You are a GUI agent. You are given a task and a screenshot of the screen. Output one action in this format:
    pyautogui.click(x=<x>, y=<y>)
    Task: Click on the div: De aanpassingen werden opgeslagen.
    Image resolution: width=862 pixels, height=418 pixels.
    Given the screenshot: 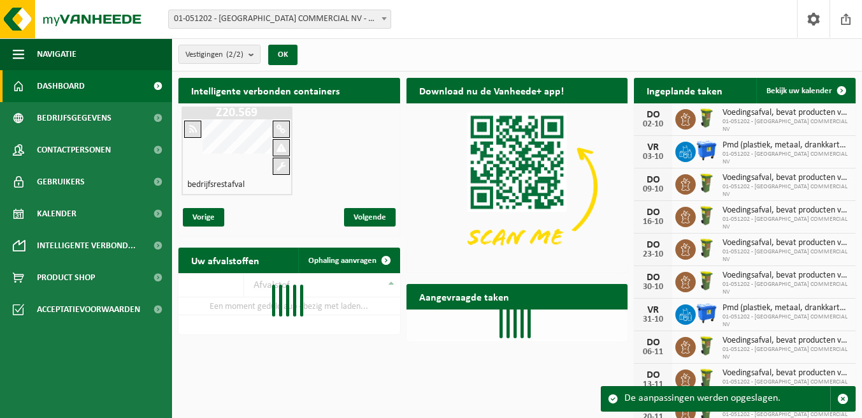 What is the action you would take?
    pyautogui.click(x=727, y=398)
    